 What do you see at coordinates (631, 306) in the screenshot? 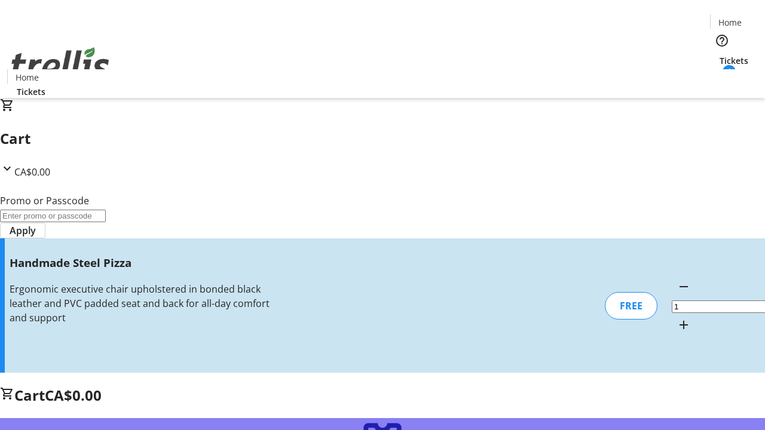
I see `div: FREE` at bounding box center [631, 306].